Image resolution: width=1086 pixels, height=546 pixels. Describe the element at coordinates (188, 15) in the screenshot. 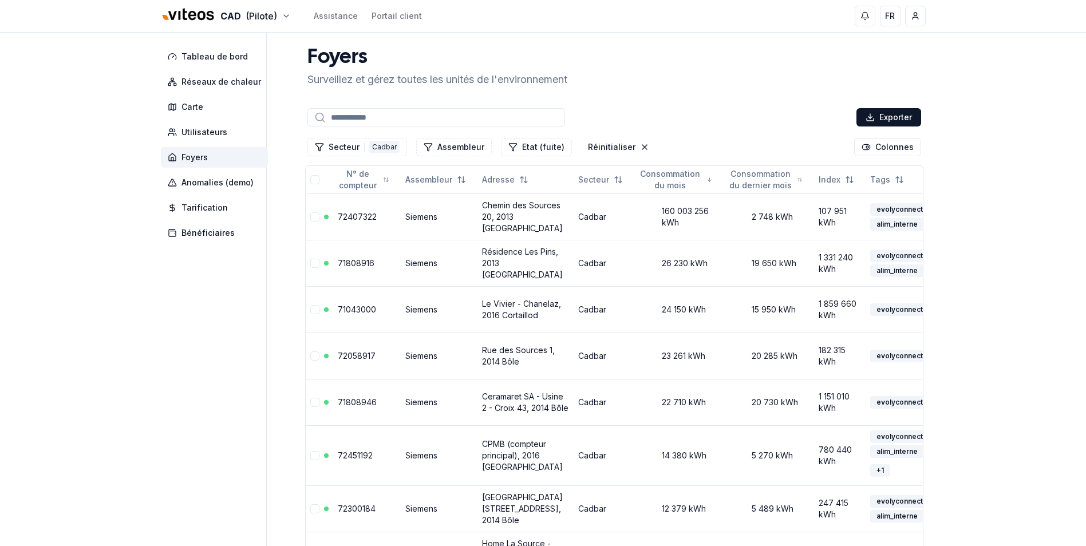

I see `img: Viteos - CAD Logo` at that location.